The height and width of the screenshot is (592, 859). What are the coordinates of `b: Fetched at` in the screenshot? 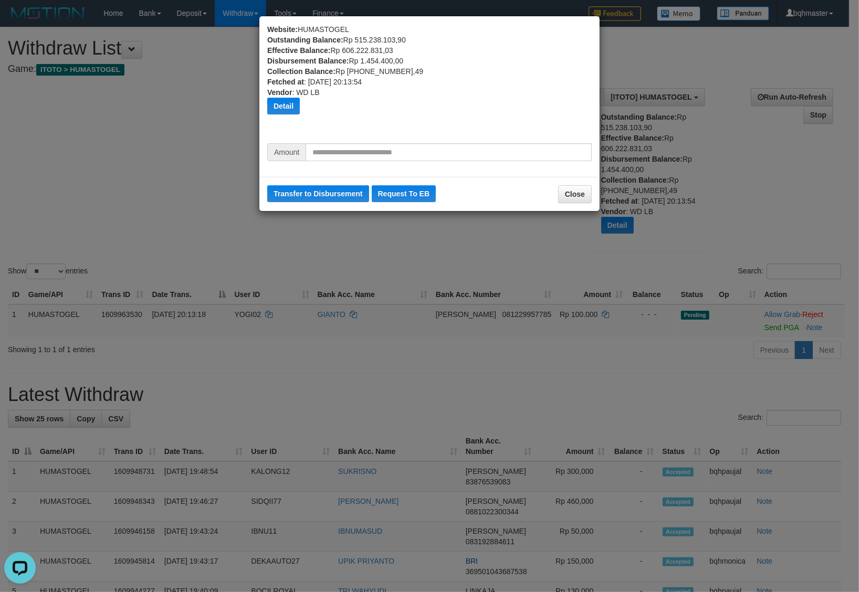 It's located at (286, 82).